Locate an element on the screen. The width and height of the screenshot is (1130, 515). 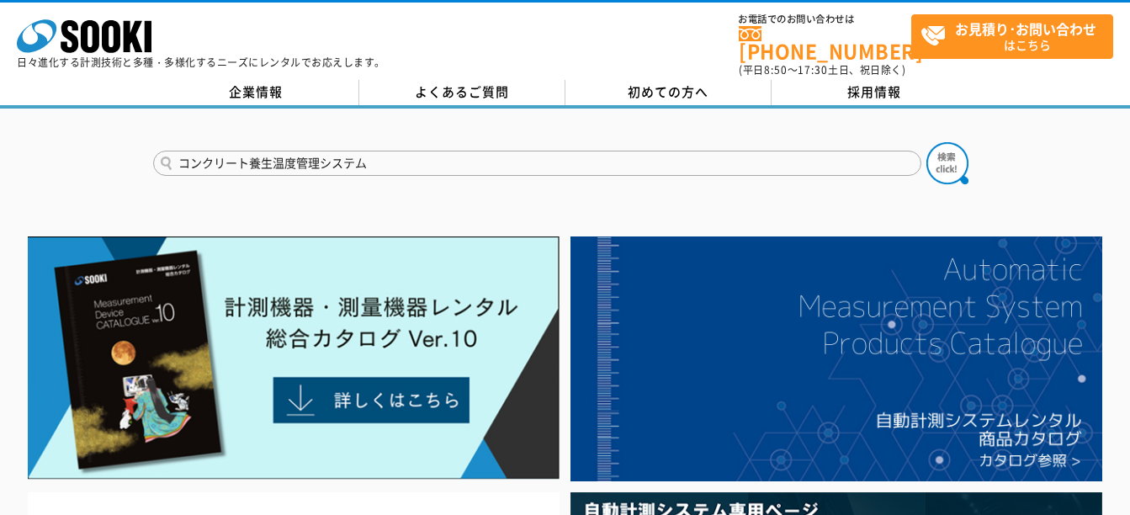
span: 初めての方へ is located at coordinates (668, 92).